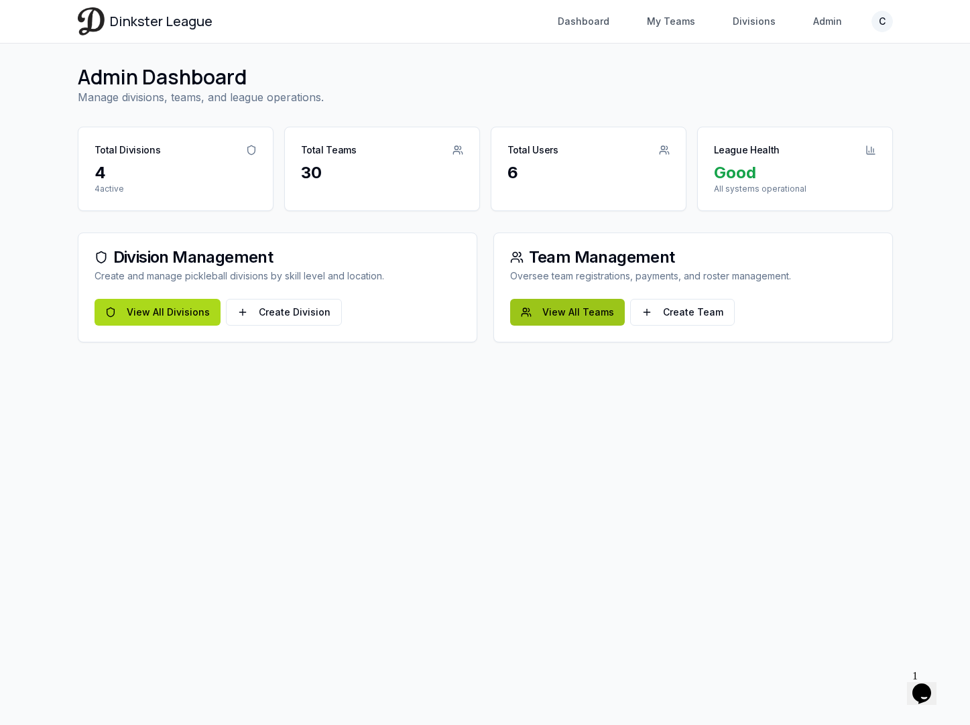 The image size is (970, 725). I want to click on a: My Teams, so click(671, 21).